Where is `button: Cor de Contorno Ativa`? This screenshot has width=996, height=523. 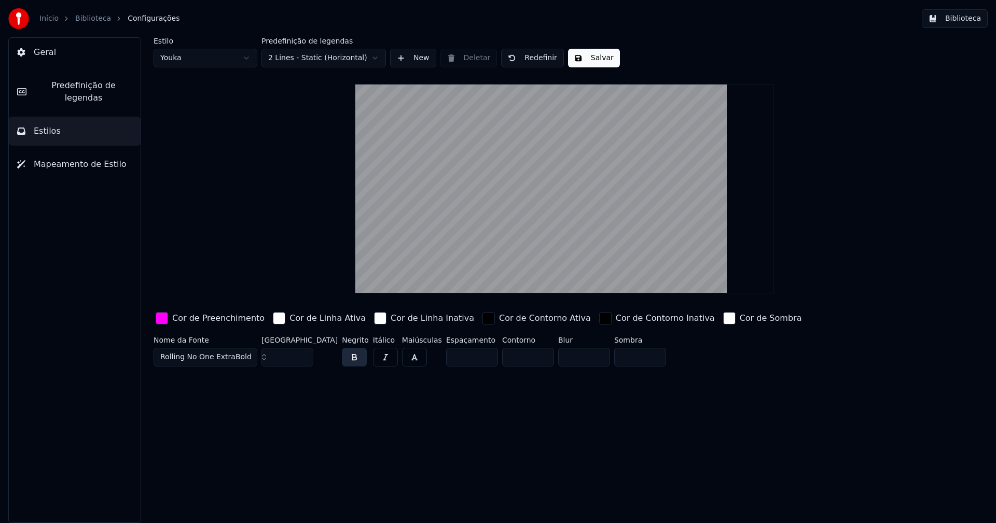
button: Cor de Contorno Ativa is located at coordinates (536, 318).